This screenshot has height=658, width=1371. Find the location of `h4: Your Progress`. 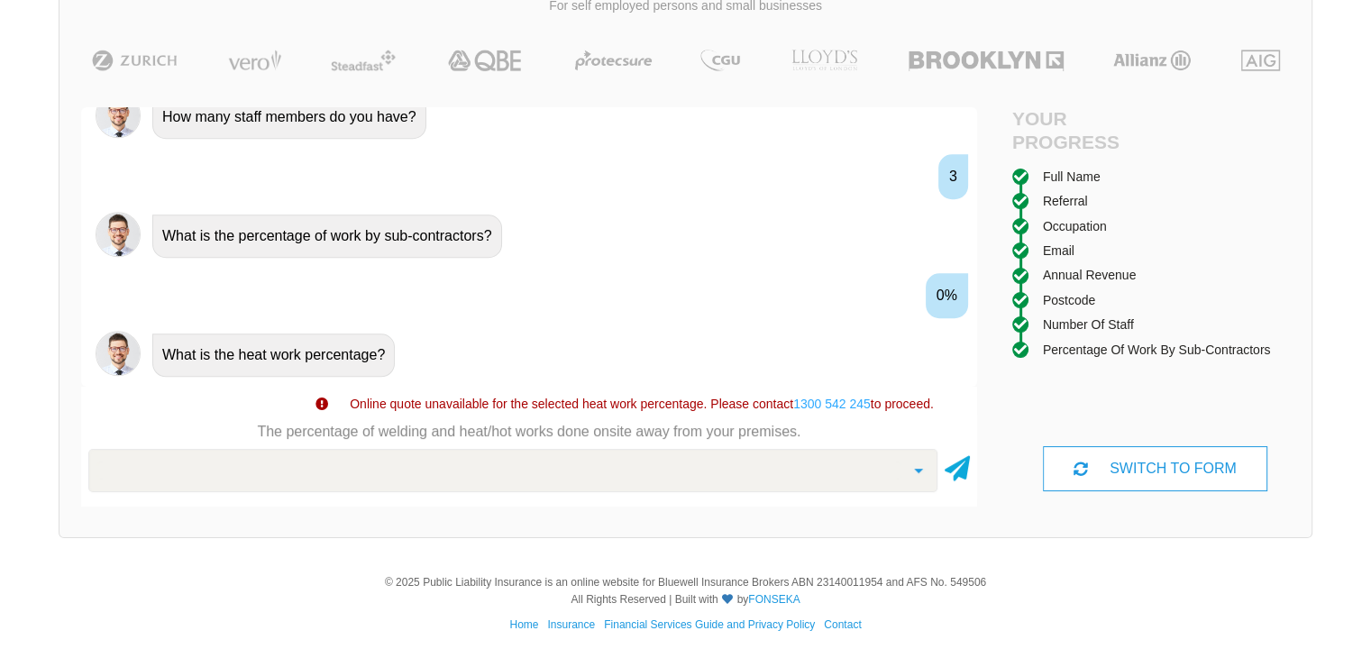

h4: Your Progress is located at coordinates (1083, 130).